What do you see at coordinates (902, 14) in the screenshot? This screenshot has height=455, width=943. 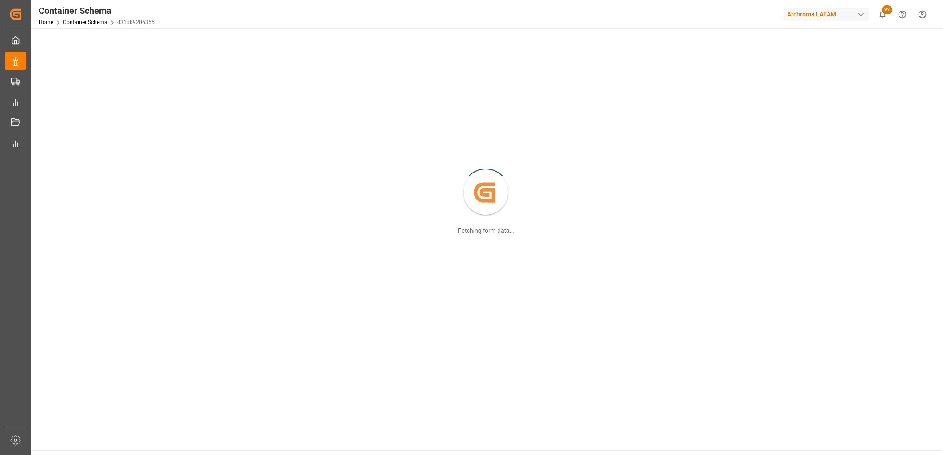 I see `button: Help Center` at bounding box center [902, 14].